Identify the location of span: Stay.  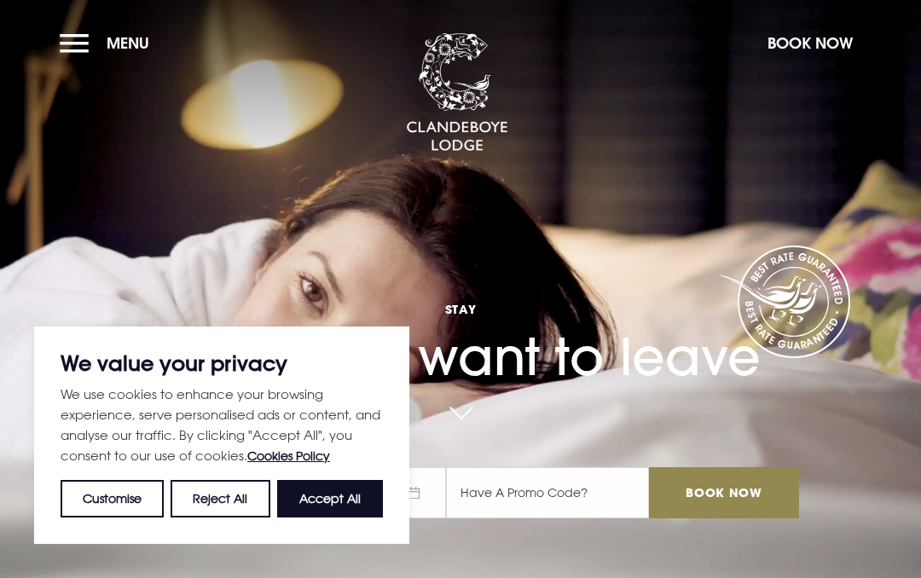
(461, 309).